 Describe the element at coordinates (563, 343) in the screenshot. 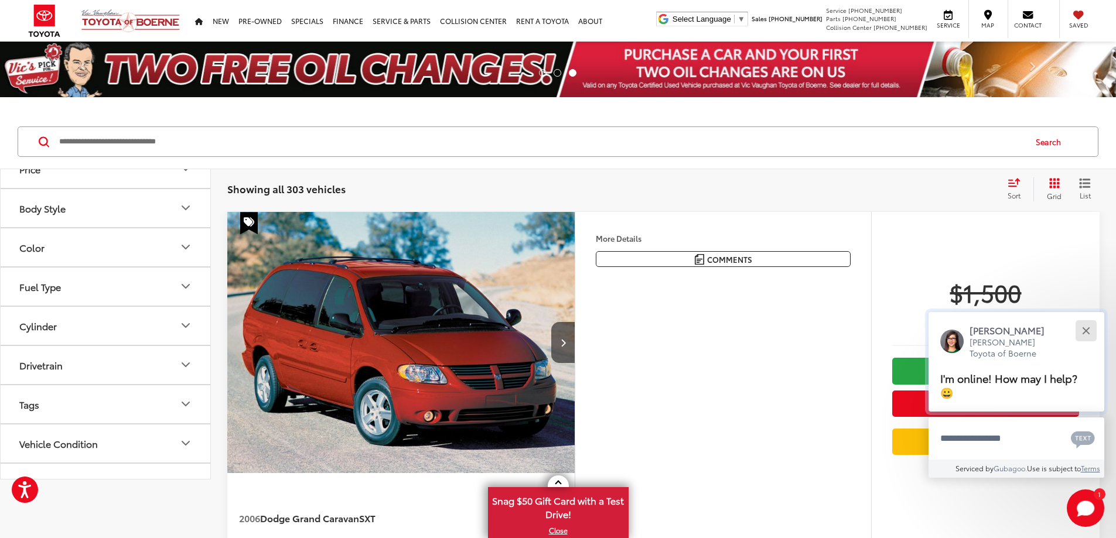

I see `button: Next image` at that location.